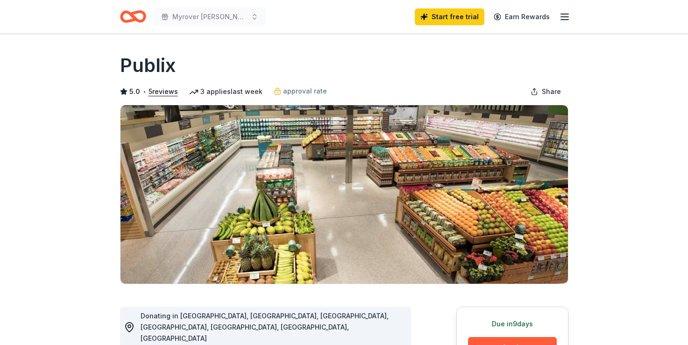  I want to click on span: Share, so click(551, 92).